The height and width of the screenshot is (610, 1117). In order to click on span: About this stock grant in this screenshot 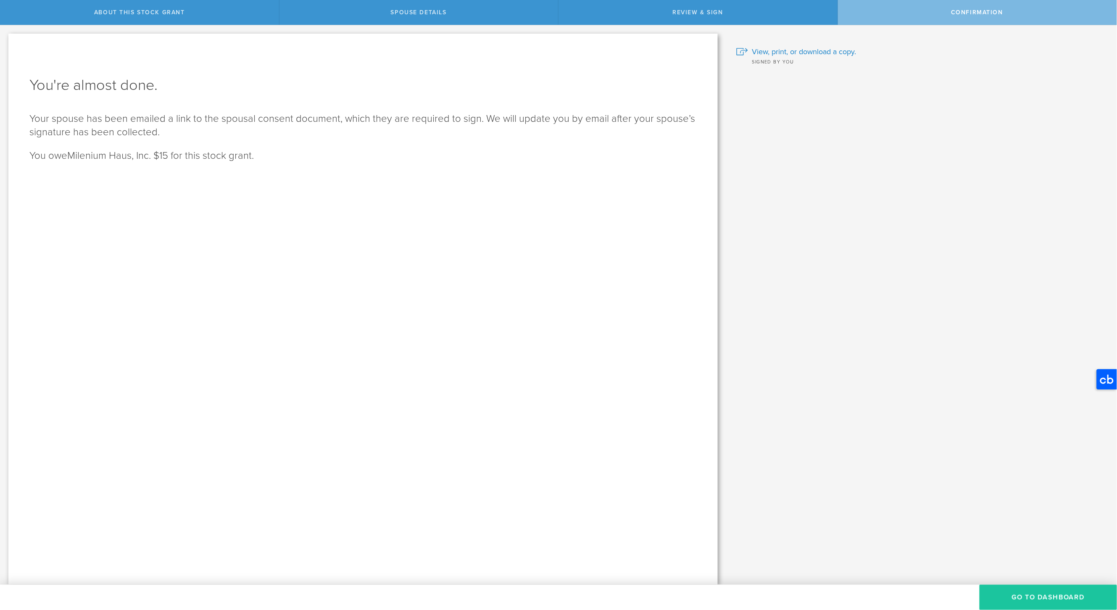, I will do `click(140, 12)`.